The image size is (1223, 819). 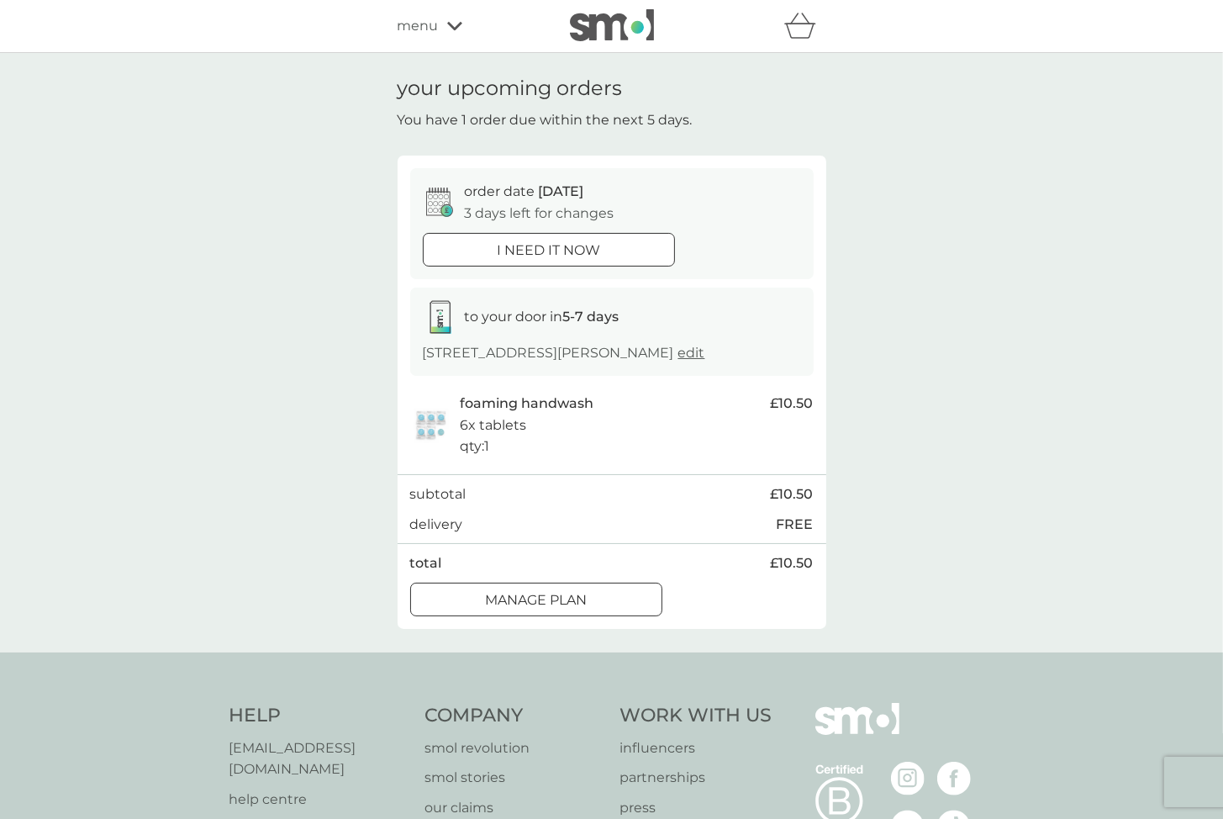 What do you see at coordinates (696, 715) in the screenshot?
I see `h4: Work With Us` at bounding box center [696, 715].